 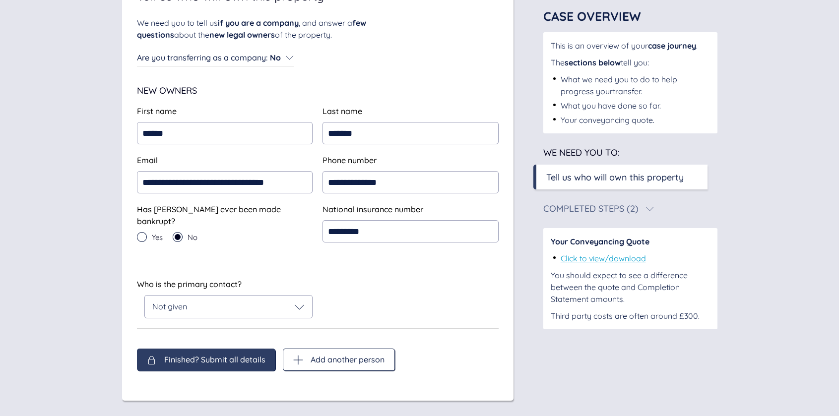 I want to click on a: Click to view/download, so click(x=603, y=258).